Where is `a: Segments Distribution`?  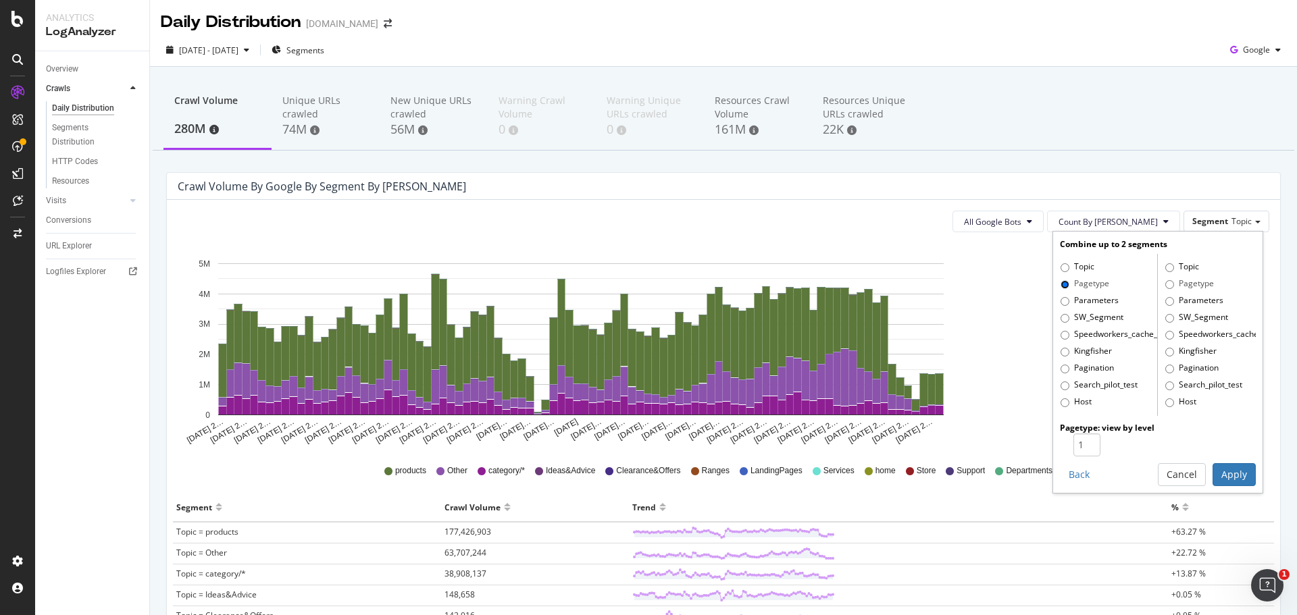
a: Segments Distribution is located at coordinates (96, 135).